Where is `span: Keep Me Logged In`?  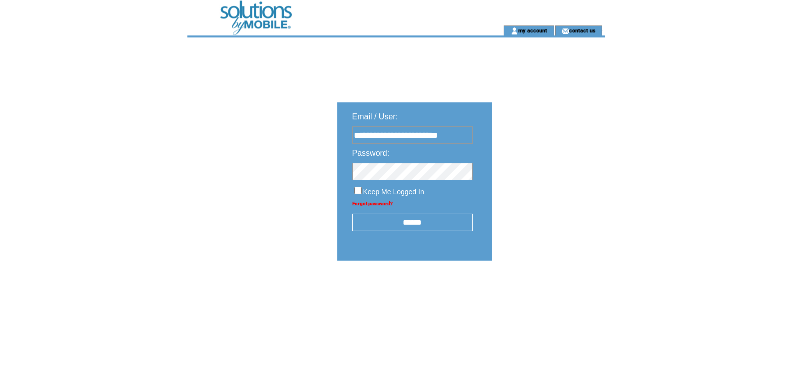 span: Keep Me Logged In is located at coordinates (394, 192).